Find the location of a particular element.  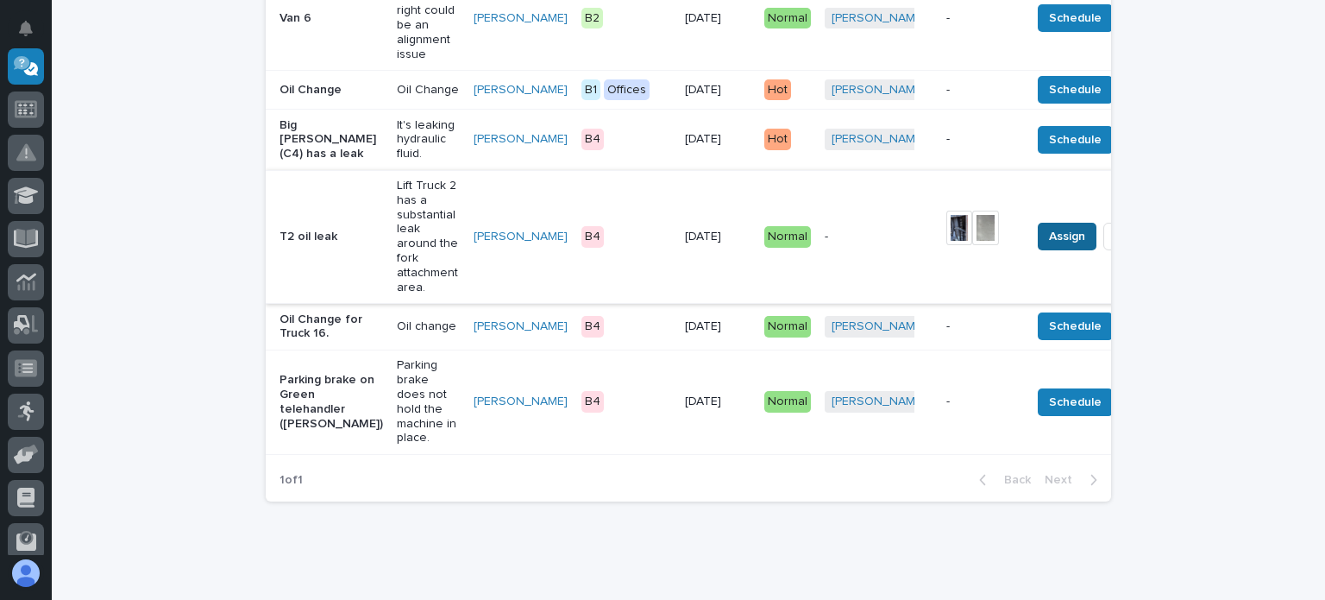

div: B1 is located at coordinates (591, 90).